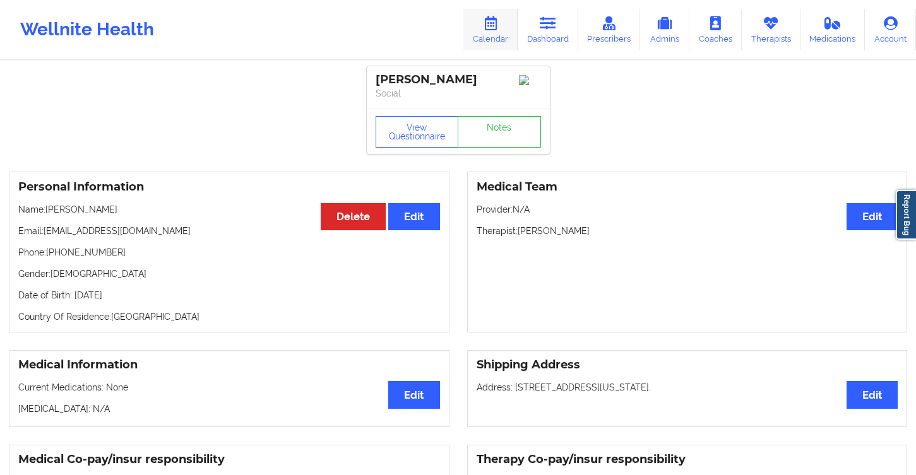 The width and height of the screenshot is (916, 475). Describe the element at coordinates (458, 93) in the screenshot. I see `p: Social` at that location.